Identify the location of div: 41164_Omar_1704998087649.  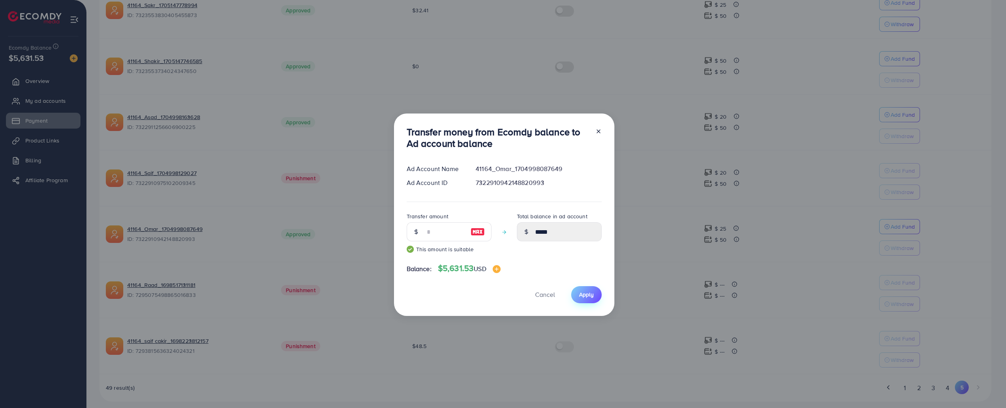
(538, 168).